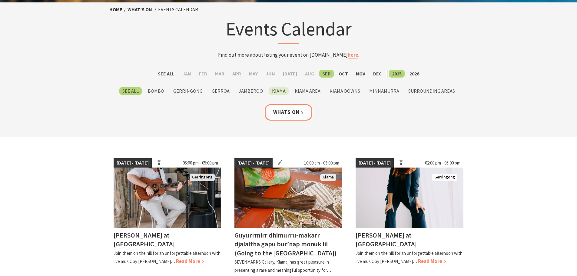 This screenshot has width=577, height=276. Describe the element at coordinates (360, 74) in the screenshot. I see `label: Nov` at that location.